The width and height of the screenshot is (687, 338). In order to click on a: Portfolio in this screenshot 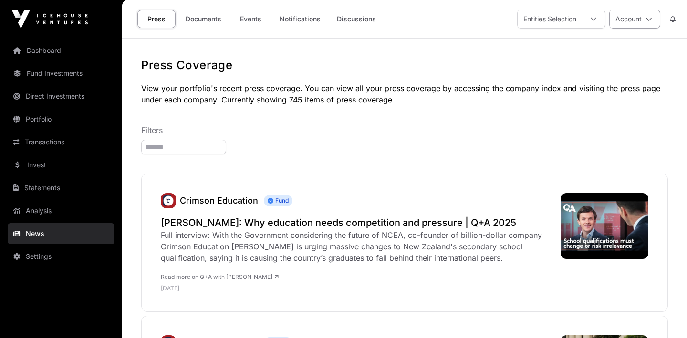, I will do `click(61, 119)`.